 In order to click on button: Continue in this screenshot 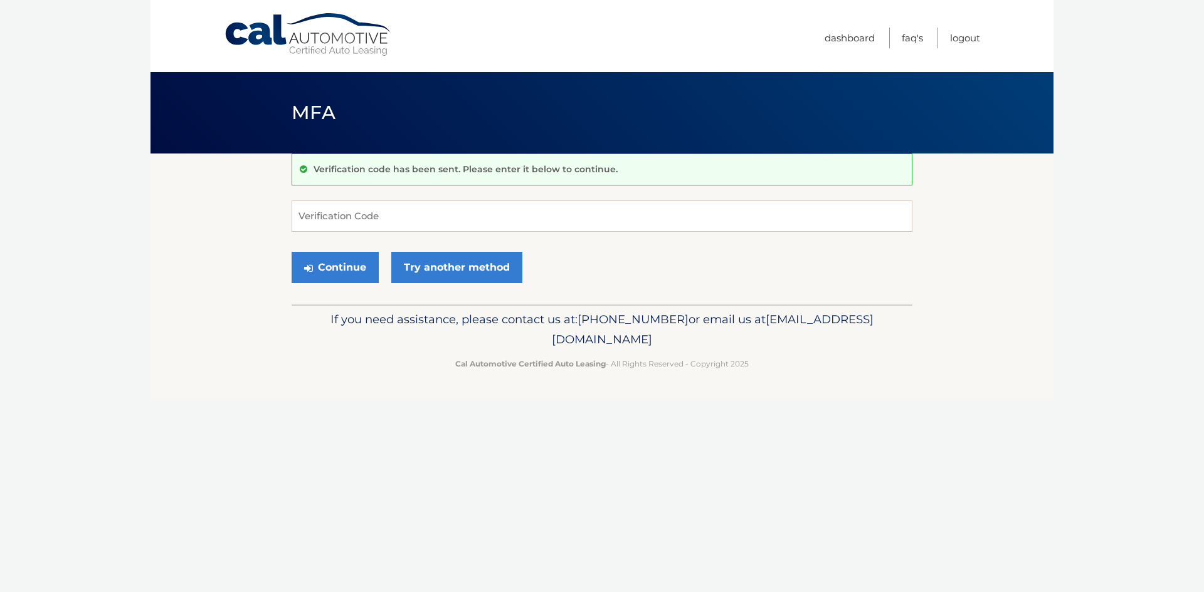, I will do `click(335, 268)`.